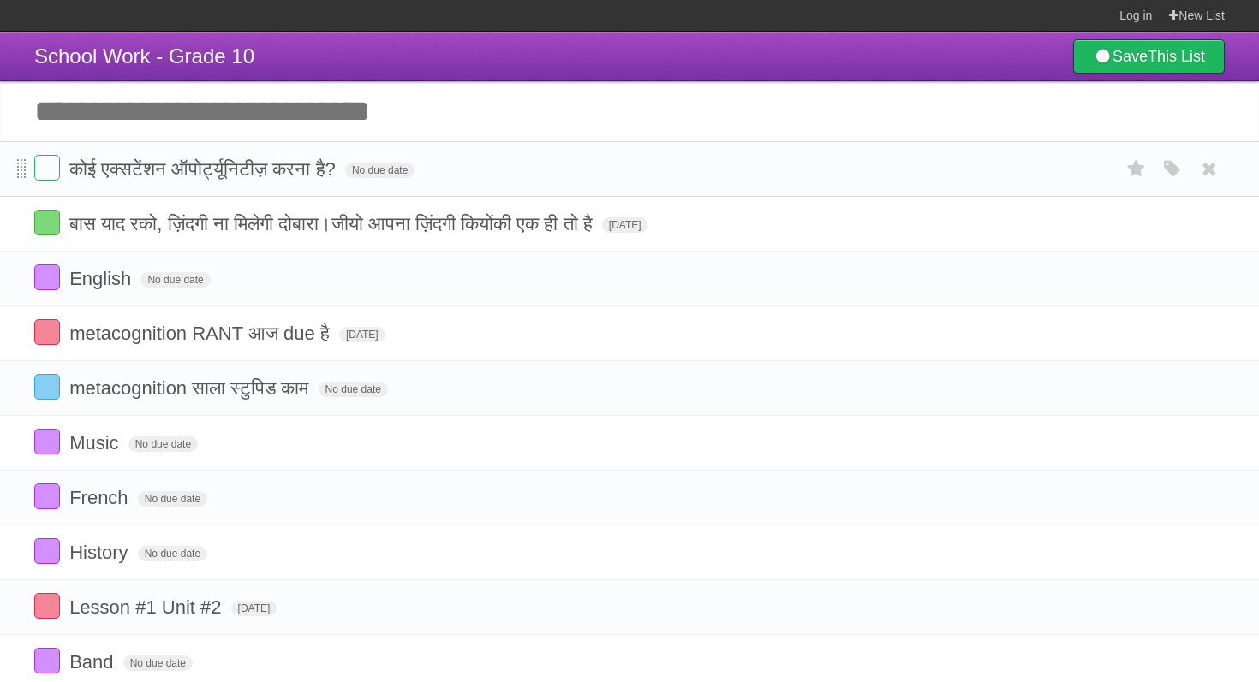 The height and width of the screenshot is (682, 1259). What do you see at coordinates (100, 552) in the screenshot?
I see `span: History` at bounding box center [100, 552].